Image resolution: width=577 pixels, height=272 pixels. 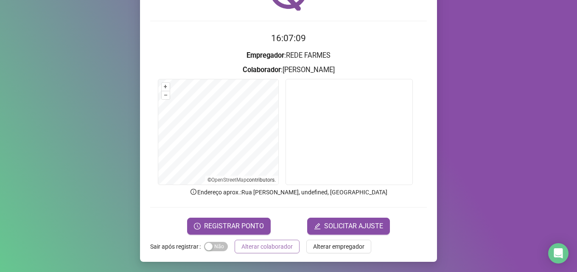 What do you see at coordinates (353, 226) in the screenshot?
I see `span: SOLICITAR AJUSTE` at bounding box center [353, 226].